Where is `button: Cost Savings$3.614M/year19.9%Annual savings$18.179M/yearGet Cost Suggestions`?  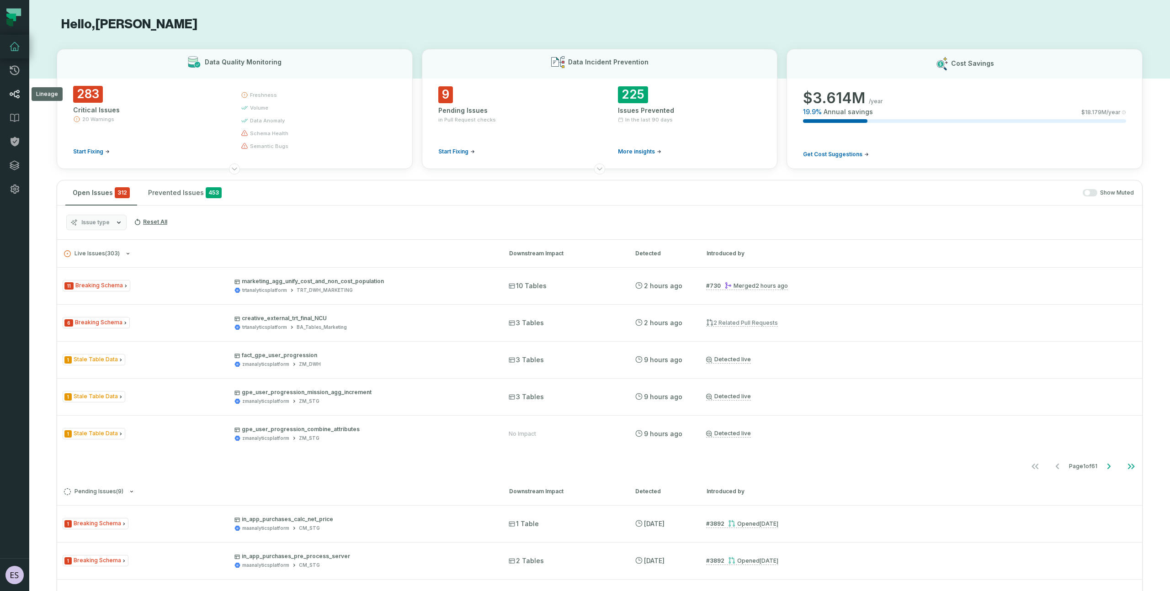 button: Cost Savings$3.614M/year19.9%Annual savings$18.179M/yearGet Cost Suggestions is located at coordinates (964, 109).